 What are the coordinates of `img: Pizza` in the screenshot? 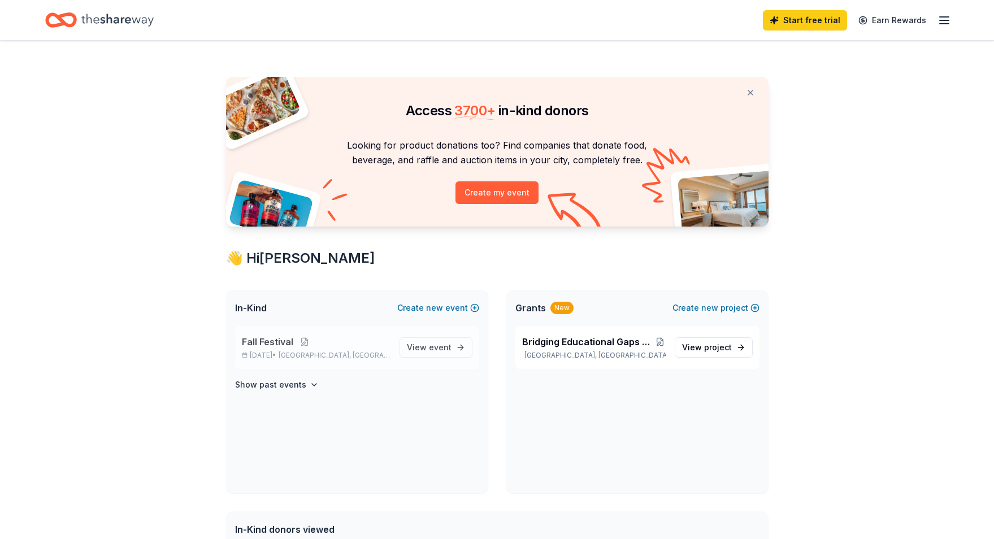 It's located at (257, 106).